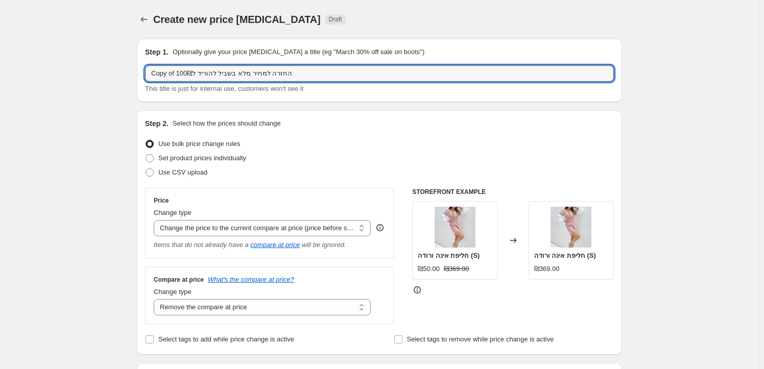 The image size is (764, 369). What do you see at coordinates (275, 245) in the screenshot?
I see `button: compare at price` at bounding box center [275, 245].